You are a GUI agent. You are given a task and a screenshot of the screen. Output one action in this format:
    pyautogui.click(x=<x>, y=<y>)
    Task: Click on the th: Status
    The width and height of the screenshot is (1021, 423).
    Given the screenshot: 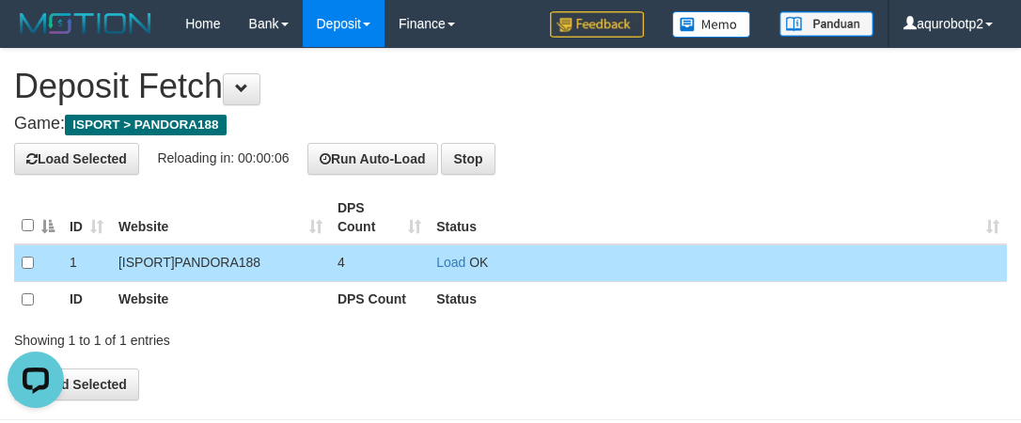 What is the action you would take?
    pyautogui.click(x=717, y=299)
    